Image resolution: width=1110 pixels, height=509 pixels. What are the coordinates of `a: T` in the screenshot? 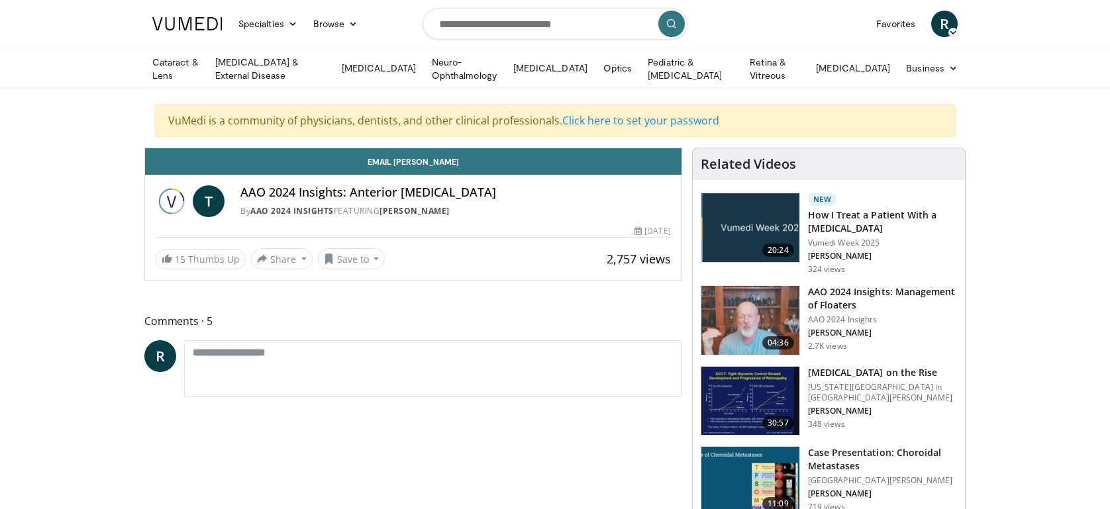 It's located at (209, 201).